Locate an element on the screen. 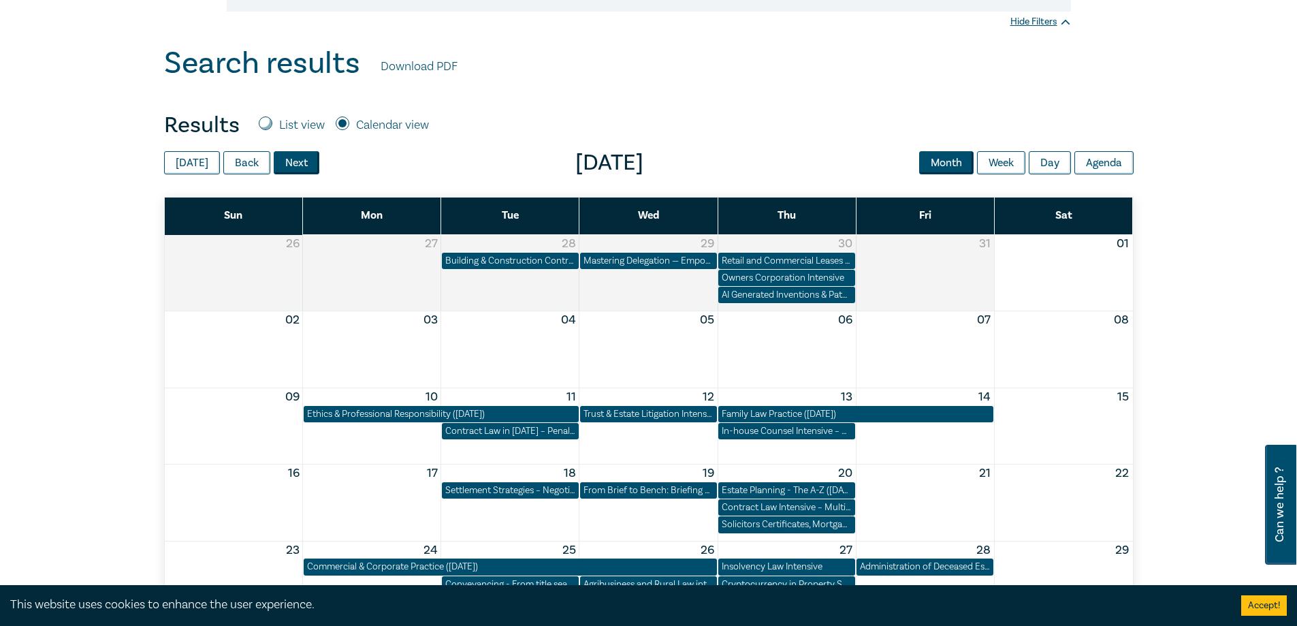 Image resolution: width=1297 pixels, height=626 pixels. span: Thu is located at coordinates (786, 215).